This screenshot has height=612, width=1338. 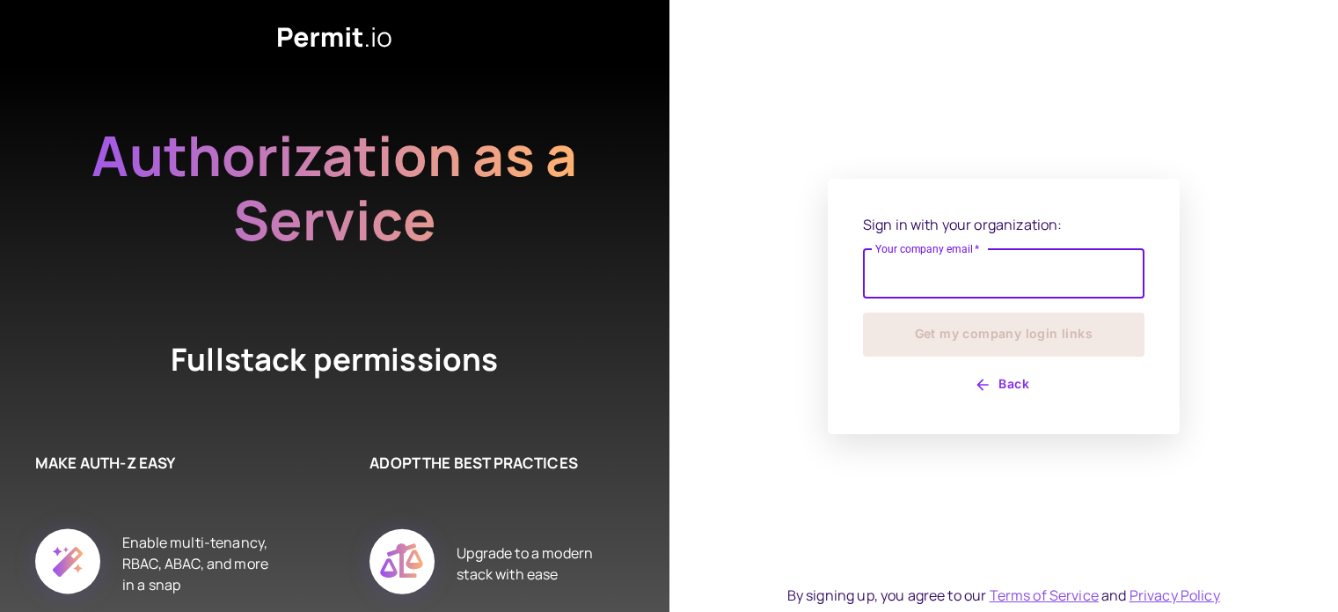 What do you see at coordinates (158, 463) in the screenshot?
I see `h6: MAKE AUTH-Z EASY` at bounding box center [158, 463].